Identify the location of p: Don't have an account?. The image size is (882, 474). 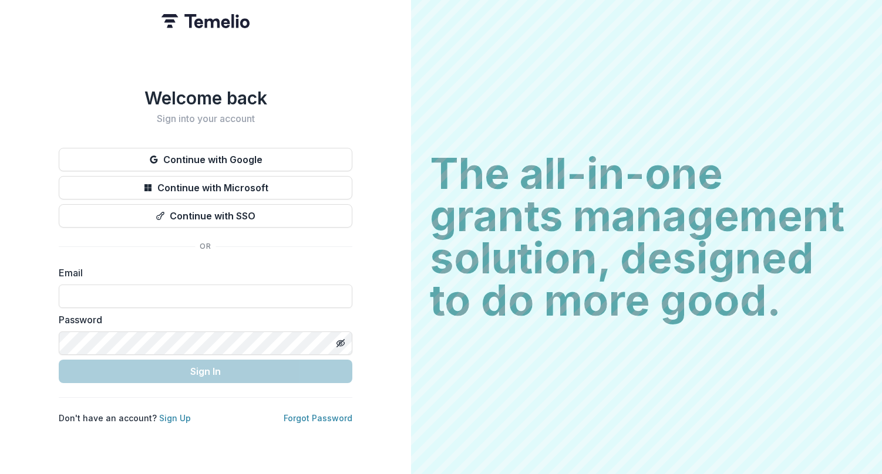
(124, 418).